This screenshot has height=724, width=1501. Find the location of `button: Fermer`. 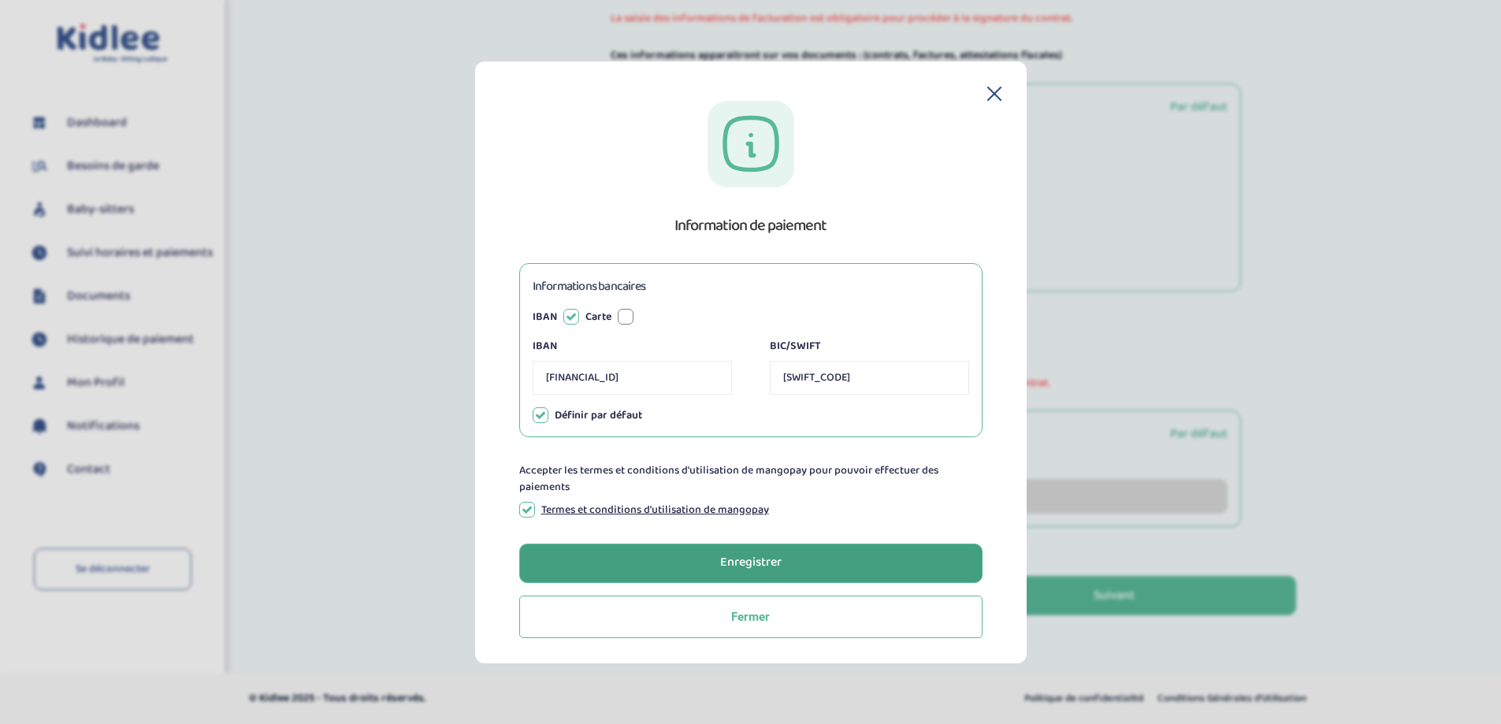

button: Fermer is located at coordinates (751, 617).